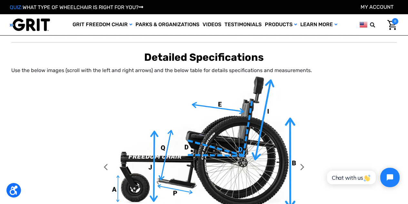 The image size is (408, 204). Describe the element at coordinates (392, 25) in the screenshot. I see `img: Cart` at that location.